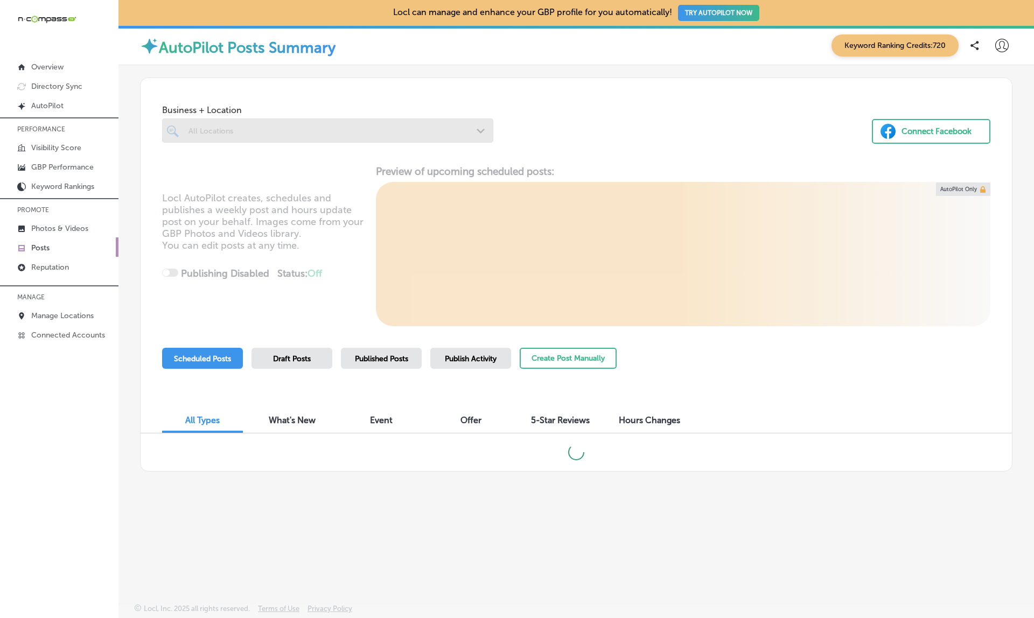  What do you see at coordinates (202, 359) in the screenshot?
I see `span: Scheduled Posts` at bounding box center [202, 359].